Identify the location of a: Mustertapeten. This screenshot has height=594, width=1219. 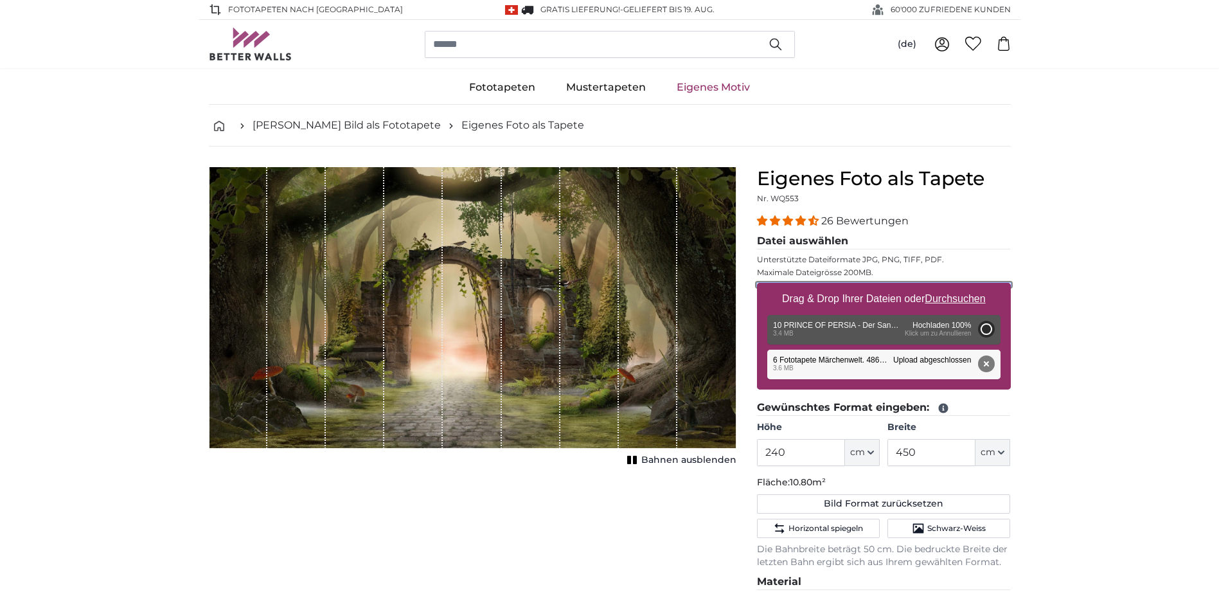
(606, 87).